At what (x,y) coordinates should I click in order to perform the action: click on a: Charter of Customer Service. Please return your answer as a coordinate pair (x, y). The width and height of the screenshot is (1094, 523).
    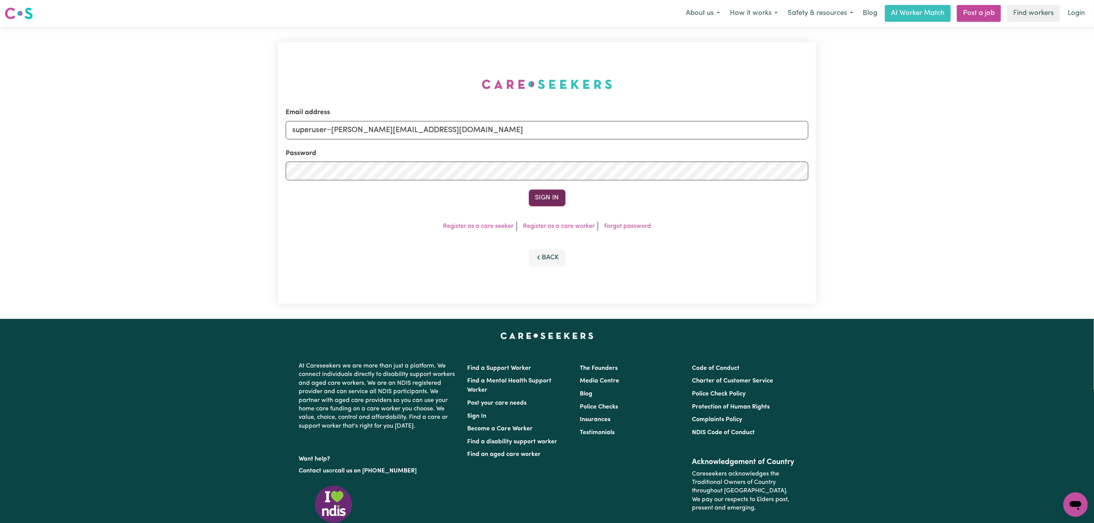
    Looking at the image, I should click on (732, 381).